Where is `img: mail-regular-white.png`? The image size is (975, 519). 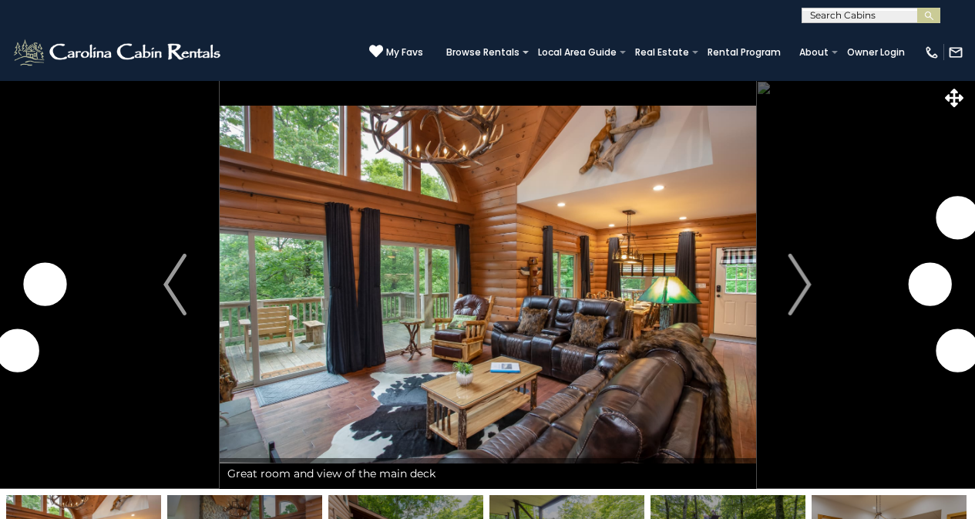
img: mail-regular-white.png is located at coordinates (956, 52).